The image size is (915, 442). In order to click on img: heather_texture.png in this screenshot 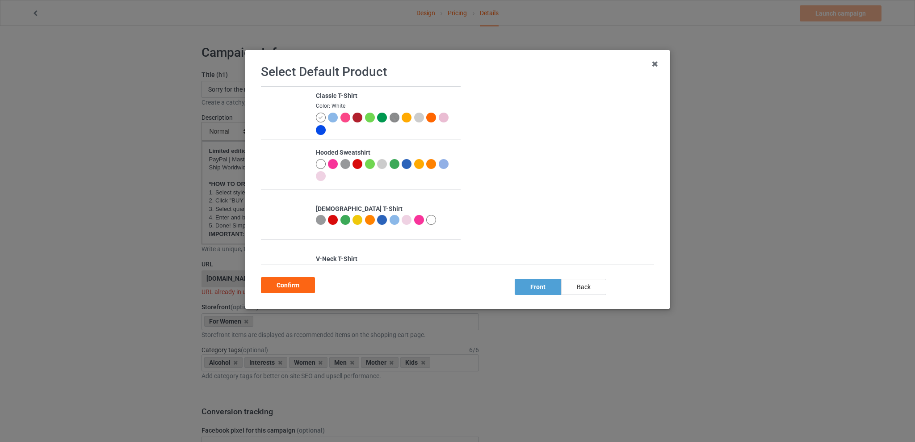, I will do `click(395, 118)`.